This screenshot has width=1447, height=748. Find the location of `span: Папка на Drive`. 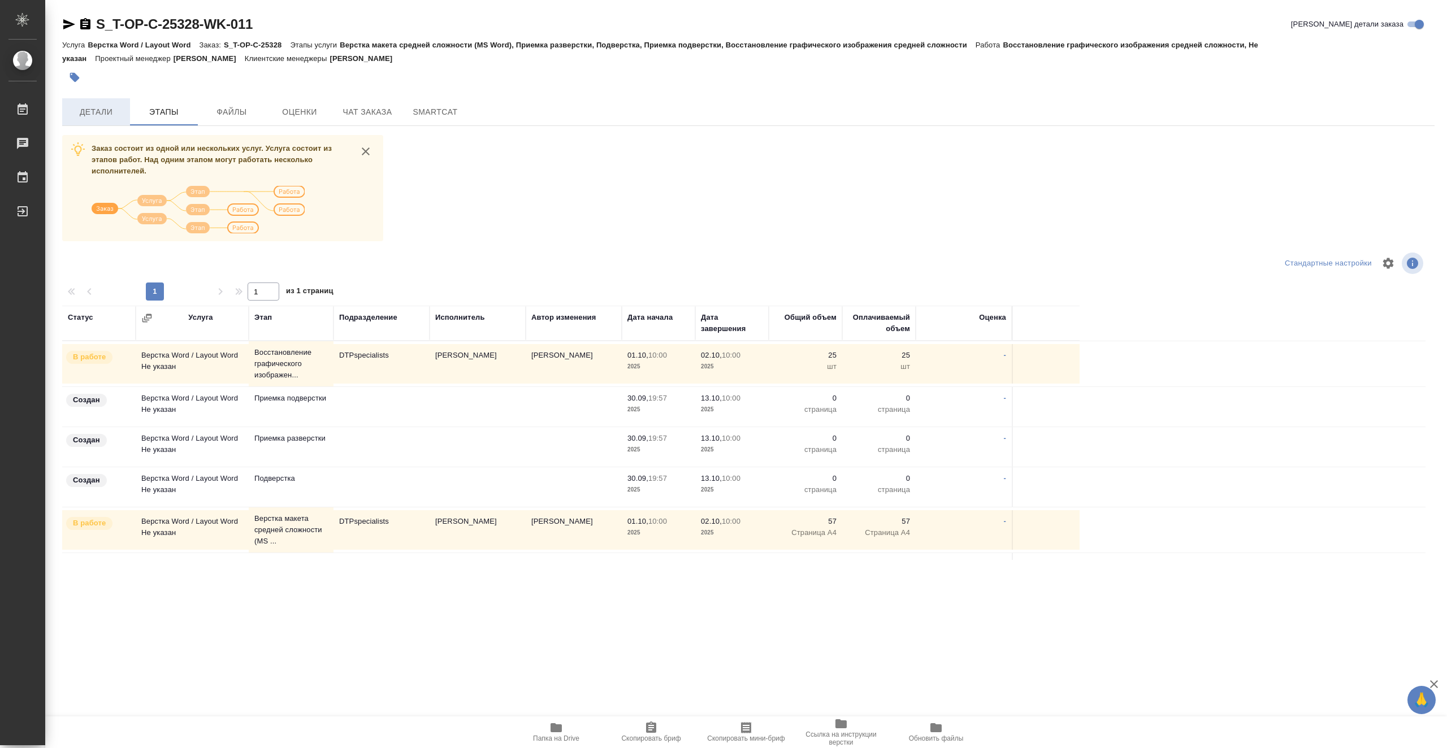

span: Папка на Drive is located at coordinates (556, 739).